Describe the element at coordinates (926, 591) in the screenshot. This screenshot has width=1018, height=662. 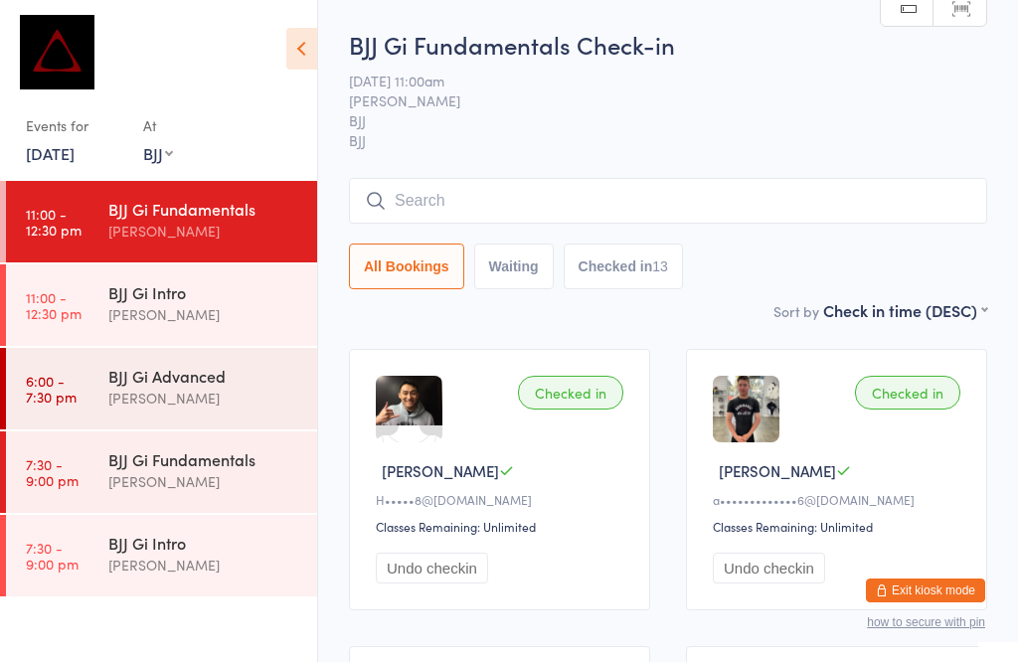
I see `button: Exit kiosk mode` at that location.